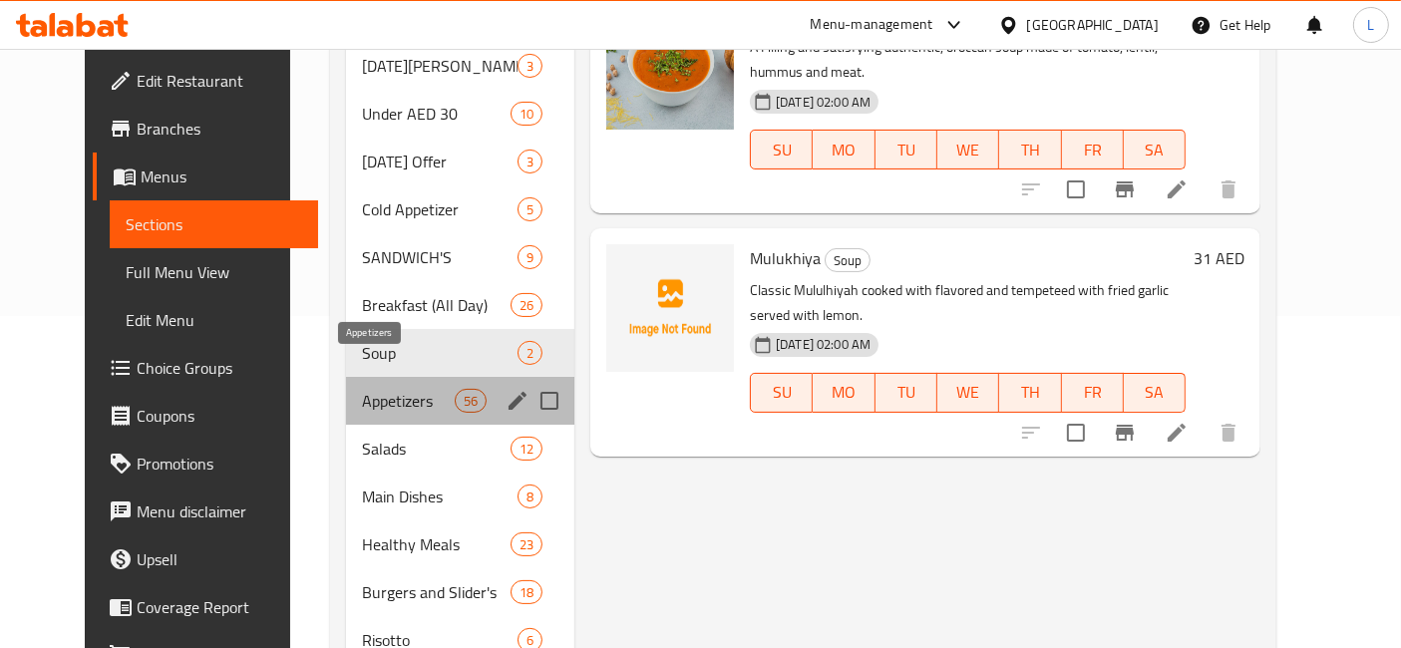 Image resolution: width=1401 pixels, height=648 pixels. Describe the element at coordinates (205, 464) in the screenshot. I see `a: Promotions` at that location.